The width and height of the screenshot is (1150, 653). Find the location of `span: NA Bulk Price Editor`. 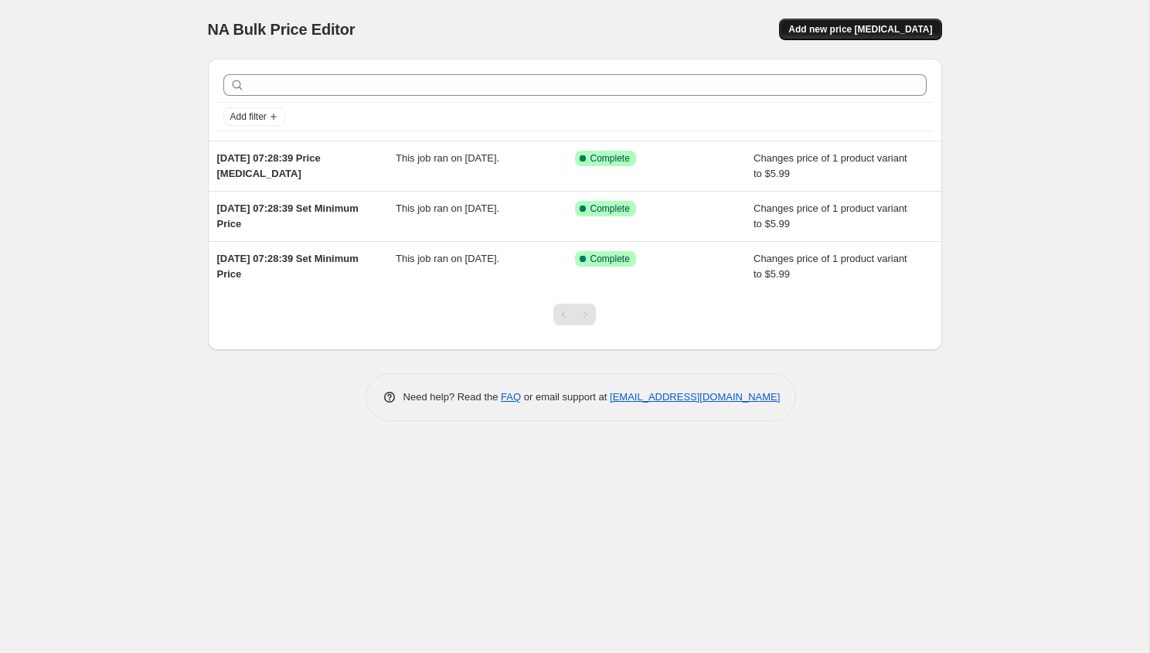

span: NA Bulk Price Editor is located at coordinates (281, 29).